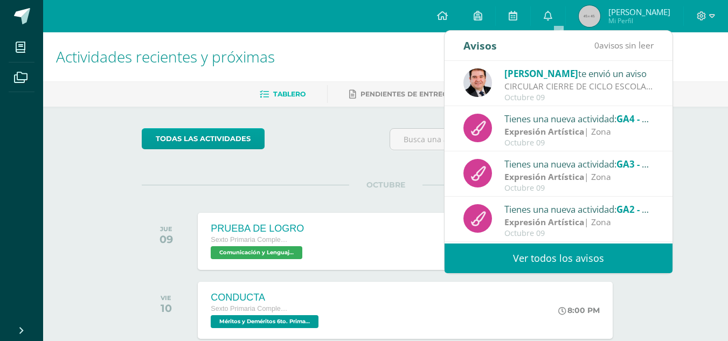 This screenshot has width=728, height=341. What do you see at coordinates (639, 20) in the screenshot?
I see `span: Mi Perfil` at bounding box center [639, 20].